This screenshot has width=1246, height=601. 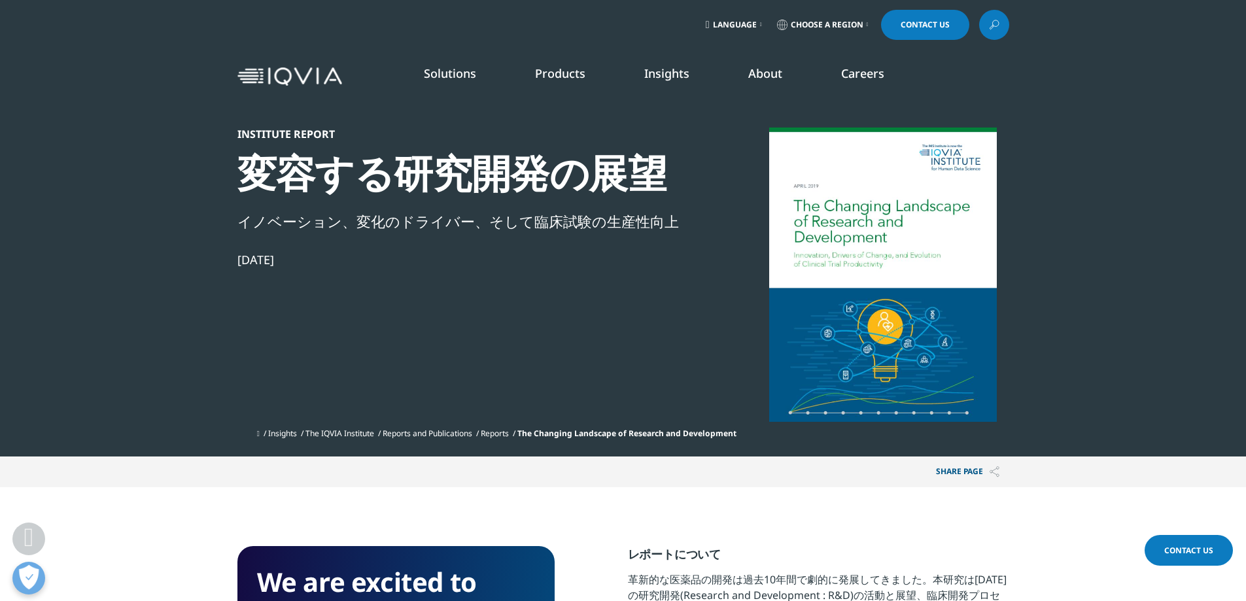 I want to click on p: Share PAGE, so click(x=968, y=472).